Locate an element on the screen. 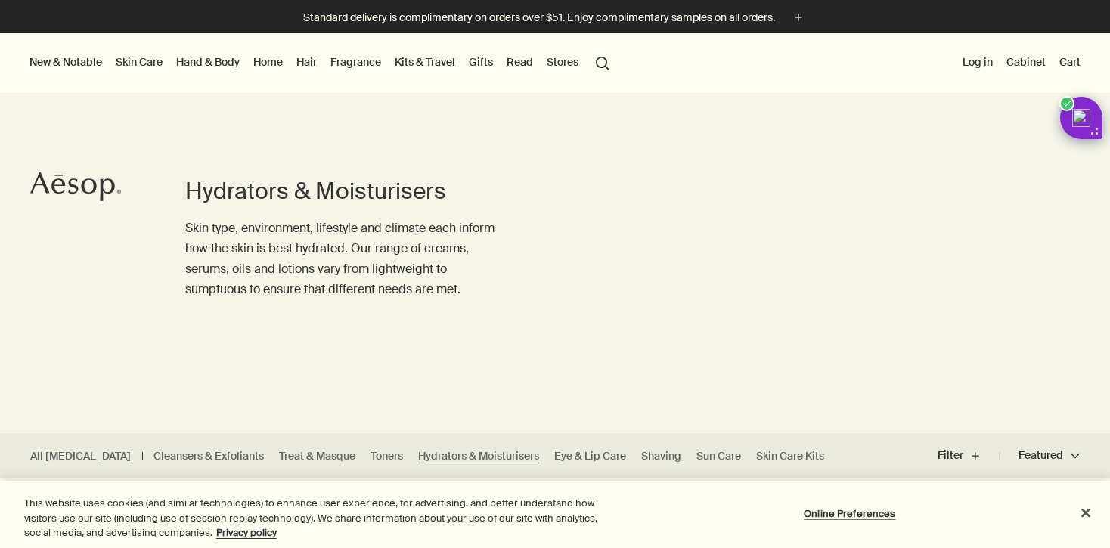  a: Toners is located at coordinates (386, 456).